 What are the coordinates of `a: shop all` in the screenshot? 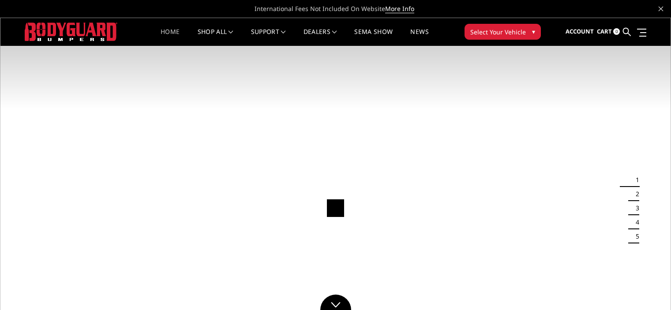 It's located at (215, 37).